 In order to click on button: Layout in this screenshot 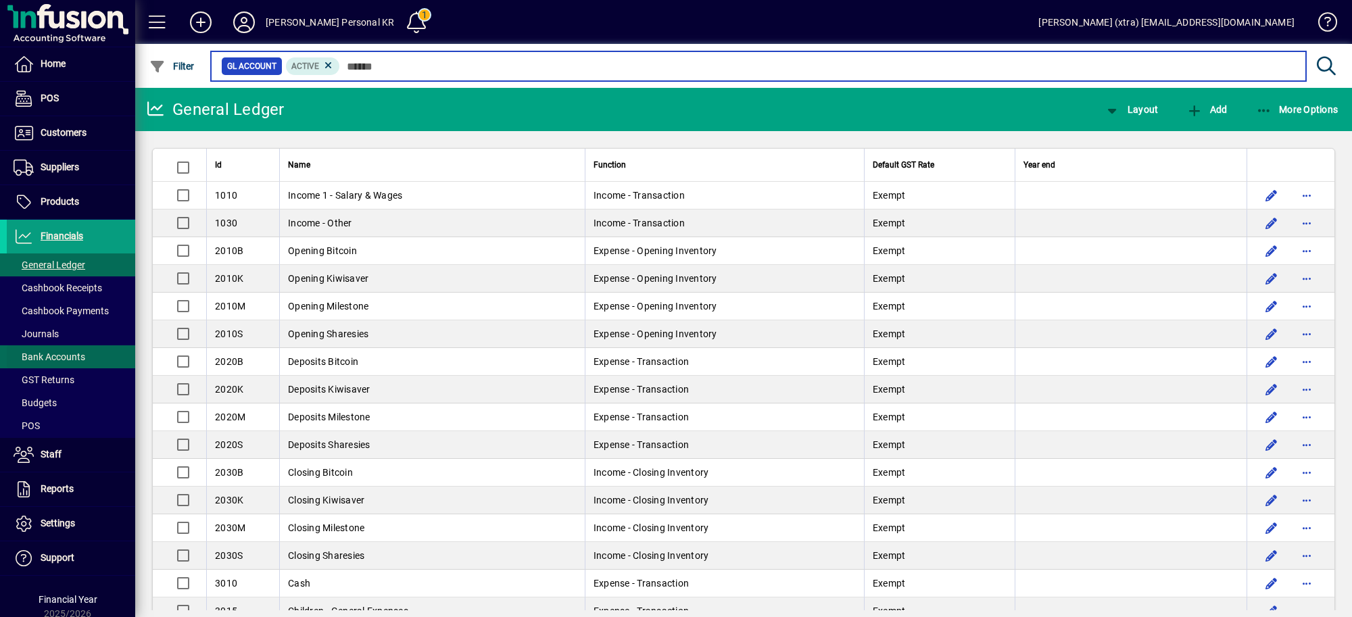, I will do `click(1131, 110)`.